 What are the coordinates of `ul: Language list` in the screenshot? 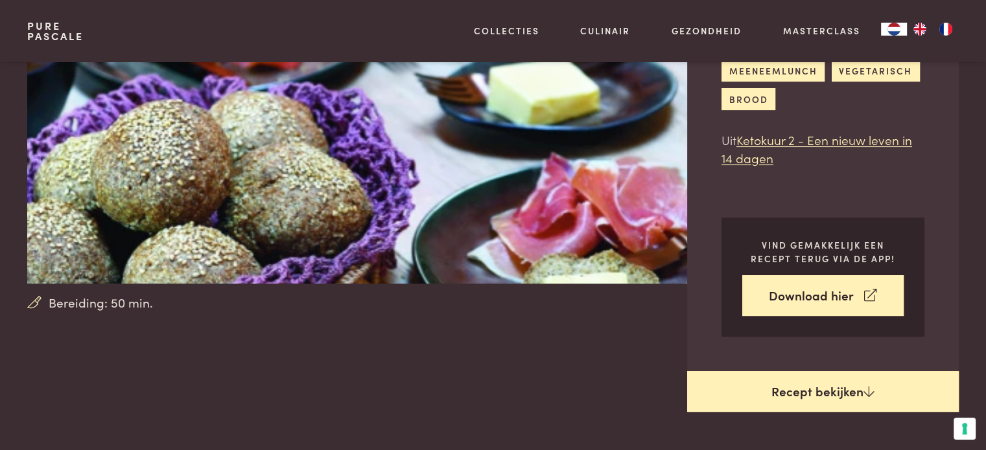 It's located at (933, 29).